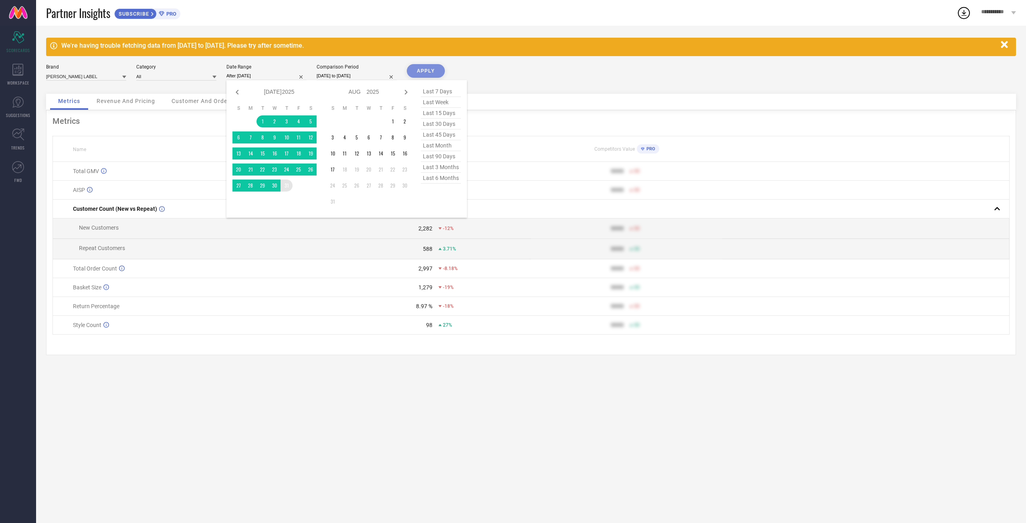 Image resolution: width=1026 pixels, height=523 pixels. Describe the element at coordinates (311, 154) in the screenshot. I see `td: Sat Jul 19 2025` at that location.